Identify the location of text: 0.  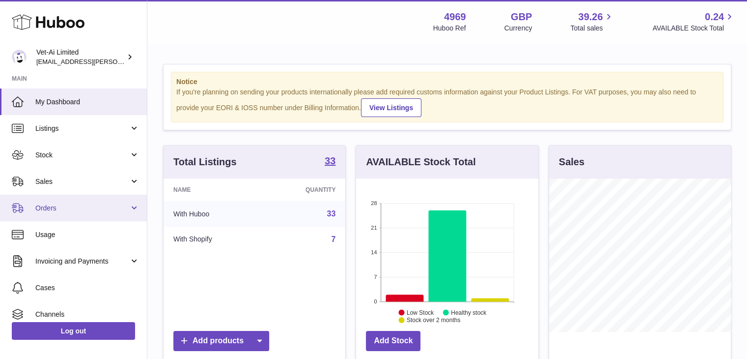
(376, 301).